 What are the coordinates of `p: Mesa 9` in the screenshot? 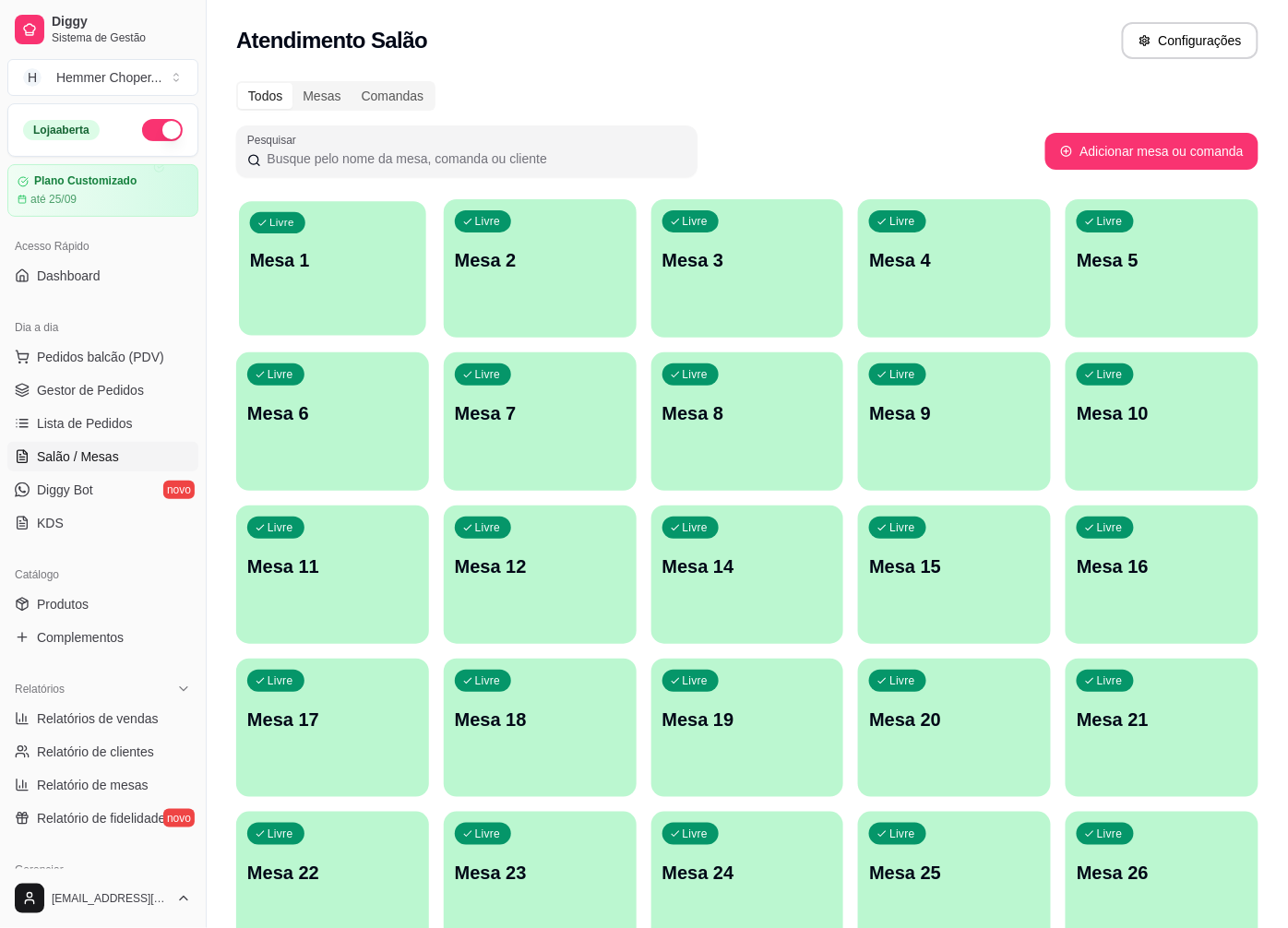 It's located at (954, 414).